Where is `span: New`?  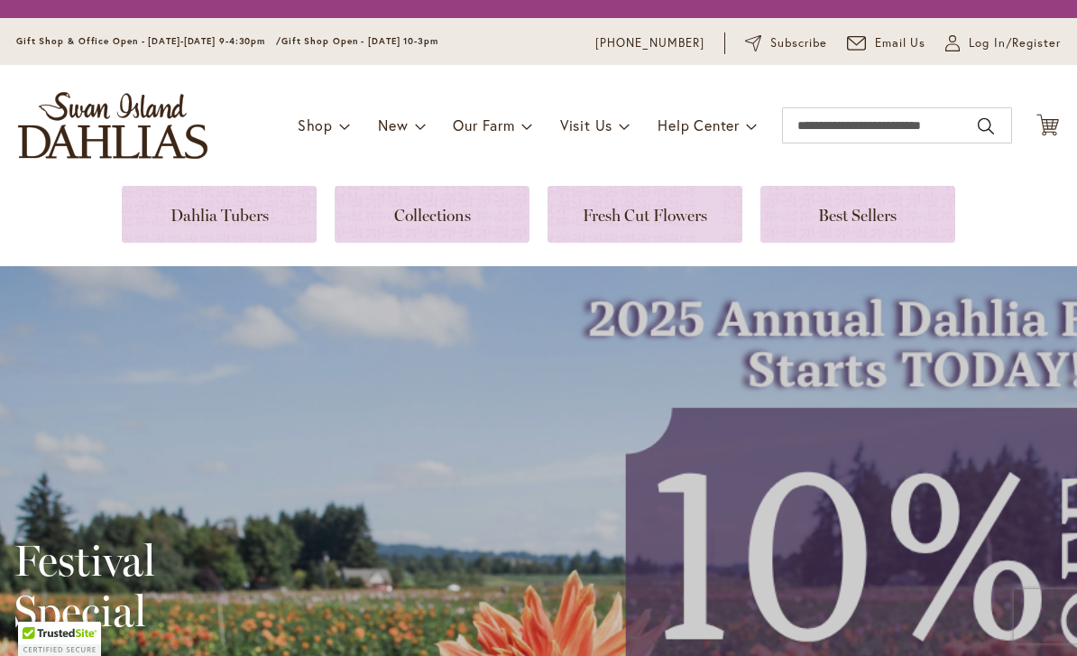 span: New is located at coordinates (392, 125).